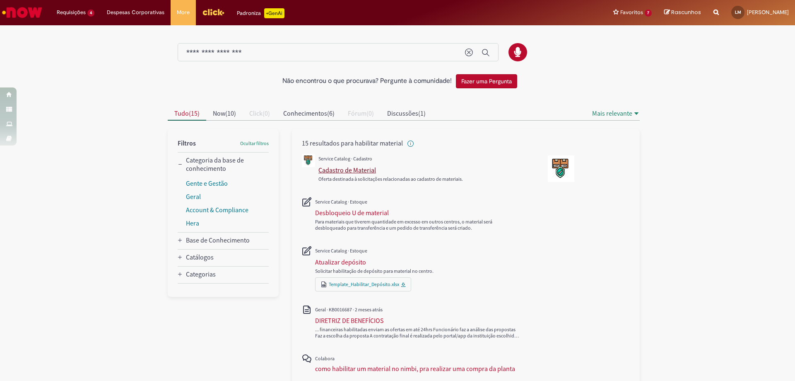 Image resolution: width=795 pixels, height=381 pixels. What do you see at coordinates (632, 12) in the screenshot?
I see `span: Favoritos` at bounding box center [632, 12].